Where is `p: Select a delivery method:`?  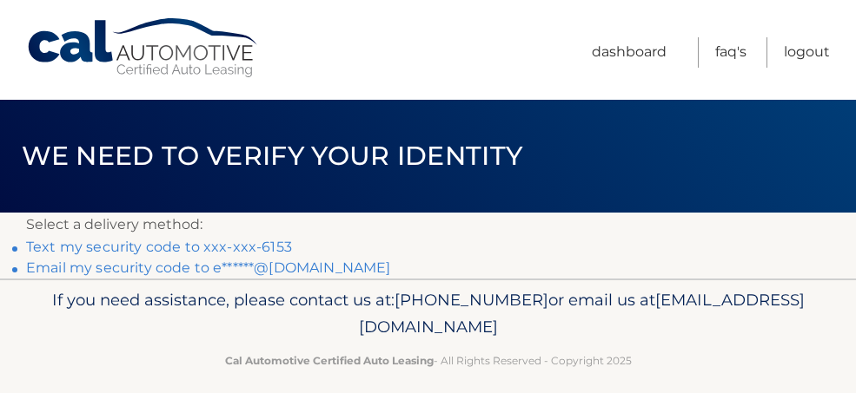
p: Select a delivery method: is located at coordinates (427, 225).